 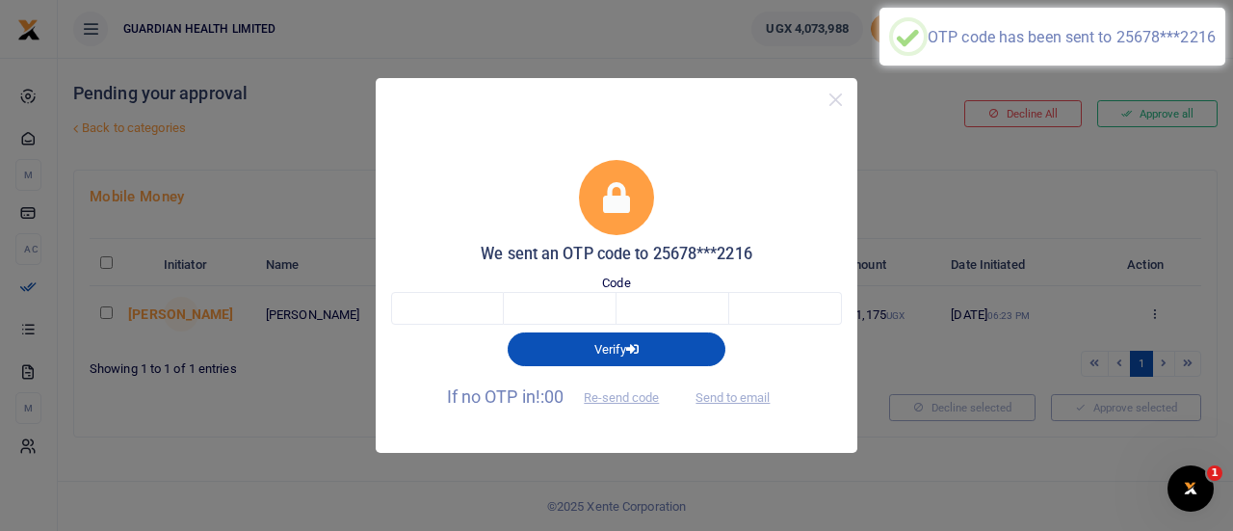 What do you see at coordinates (562, 396) in the screenshot?
I see `span: If no OTP in` at bounding box center [562, 396].